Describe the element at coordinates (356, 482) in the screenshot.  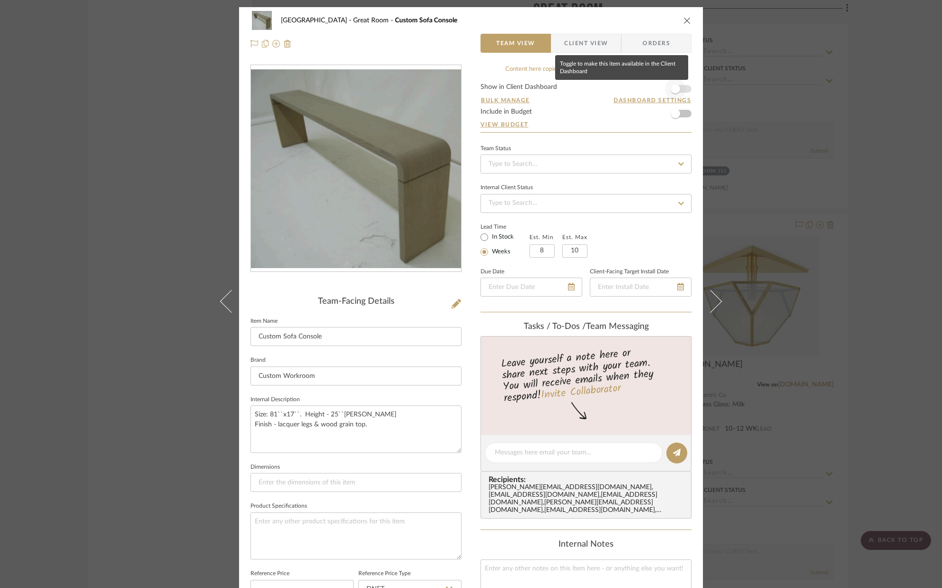
I see `input: Enter the dimensions of this item` at that location.